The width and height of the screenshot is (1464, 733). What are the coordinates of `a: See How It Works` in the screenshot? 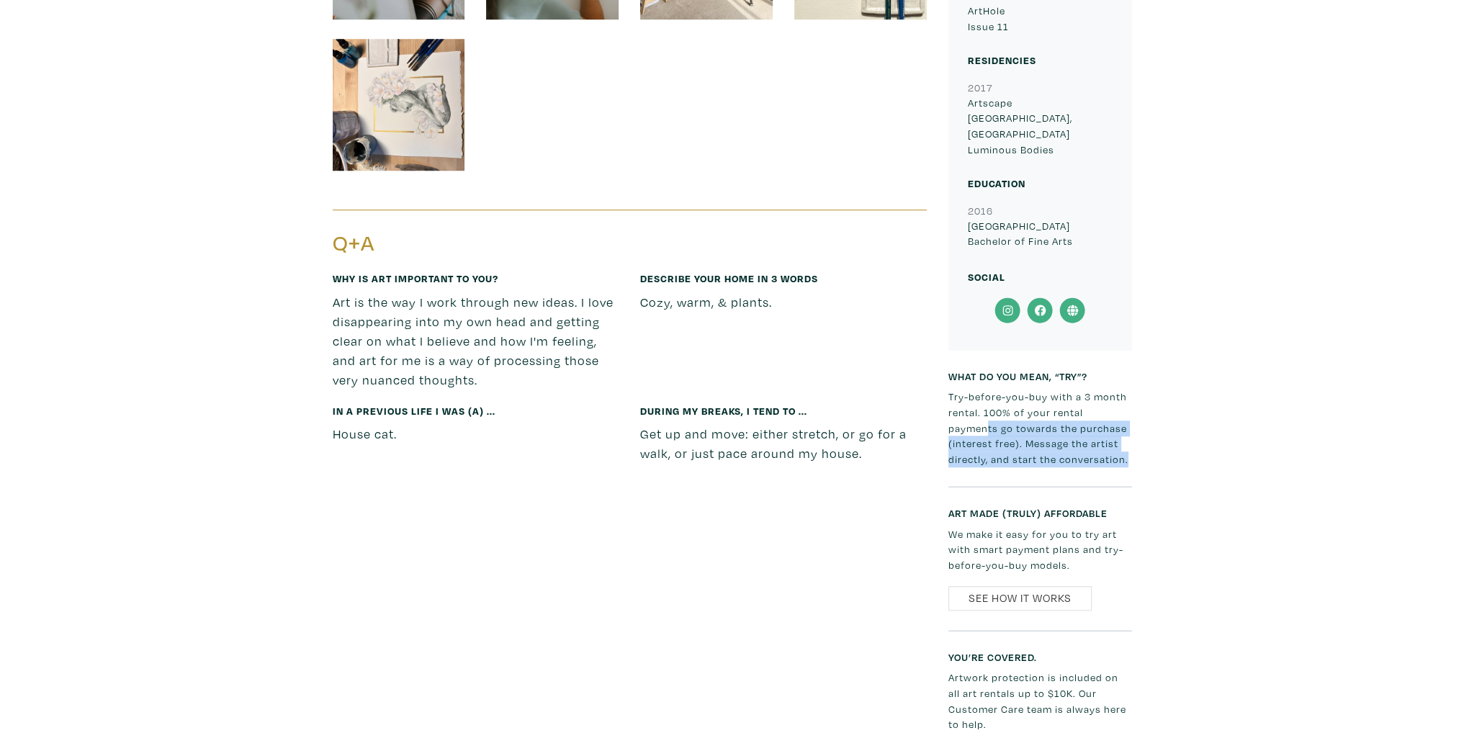 It's located at (1020, 599).